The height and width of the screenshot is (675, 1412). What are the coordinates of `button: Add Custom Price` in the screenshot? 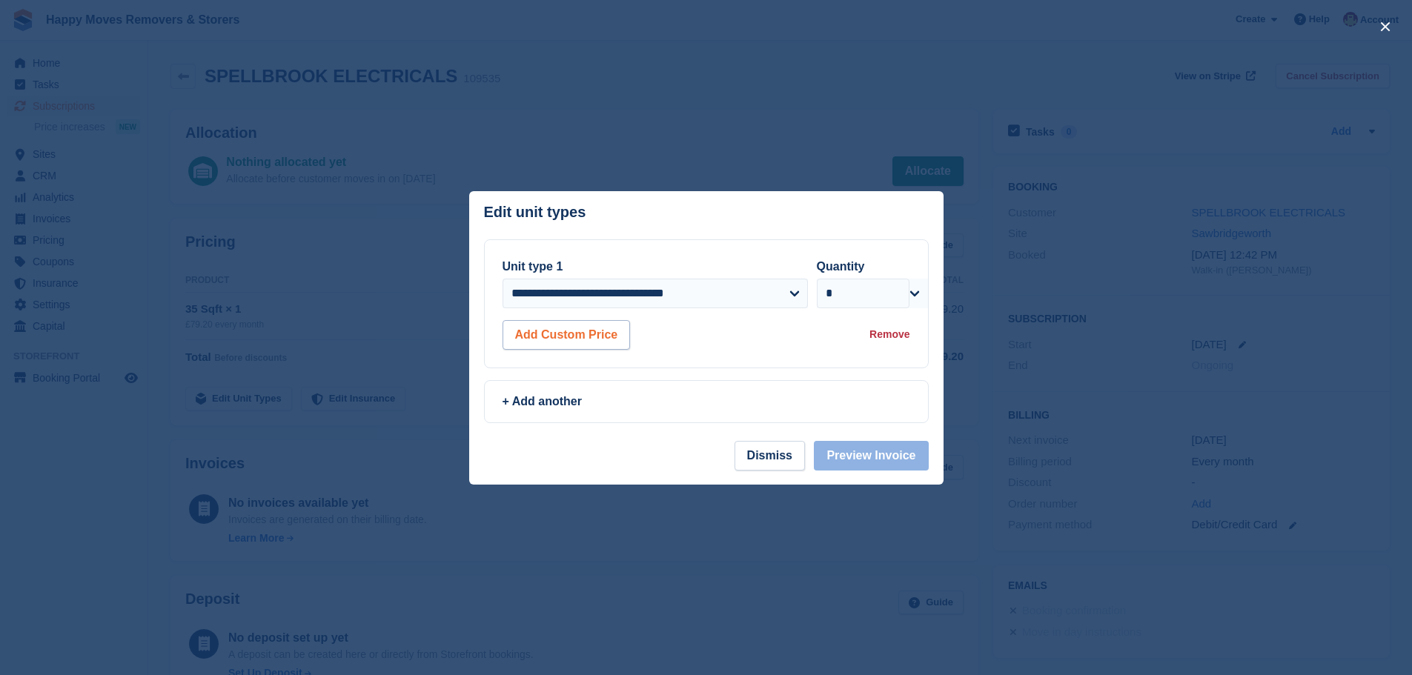 It's located at (566, 335).